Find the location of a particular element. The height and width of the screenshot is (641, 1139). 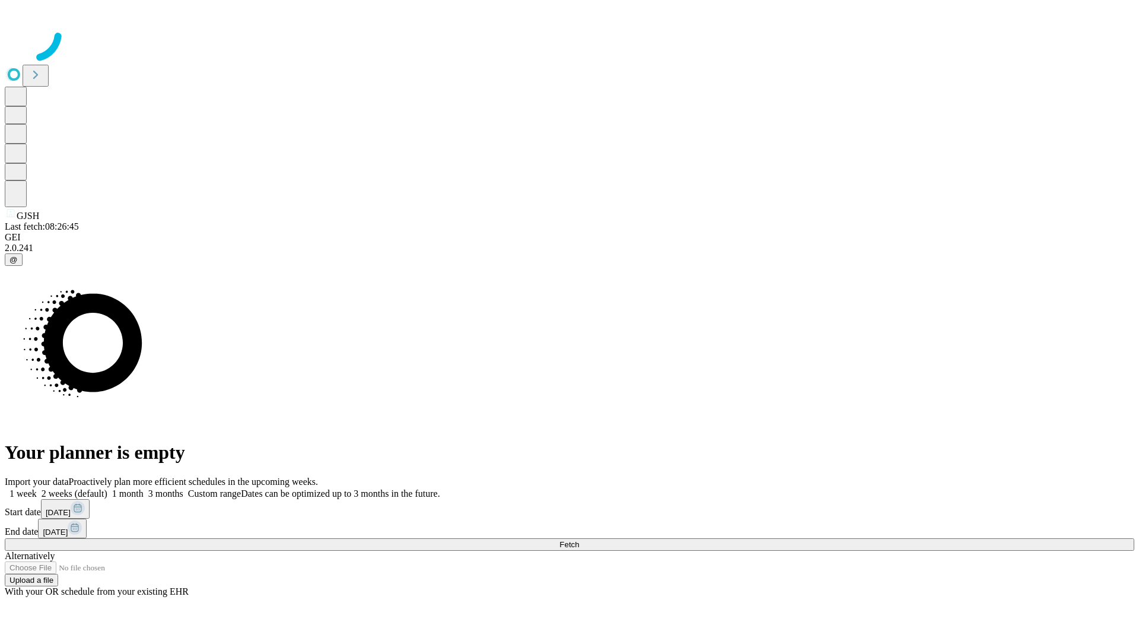

span: 1 week is located at coordinates (23, 493).